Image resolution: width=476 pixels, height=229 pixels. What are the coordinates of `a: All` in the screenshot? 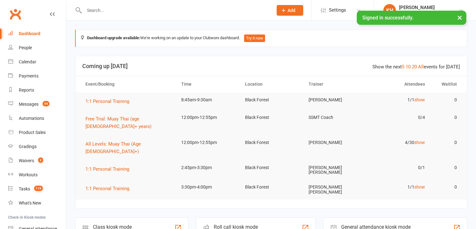 It's located at (421, 67).